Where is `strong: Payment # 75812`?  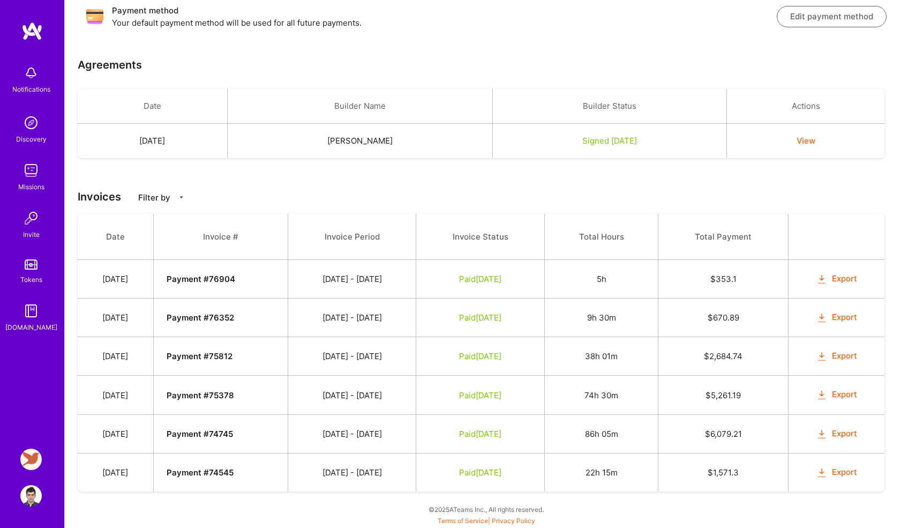
strong: Payment # 75812 is located at coordinates (199, 356).